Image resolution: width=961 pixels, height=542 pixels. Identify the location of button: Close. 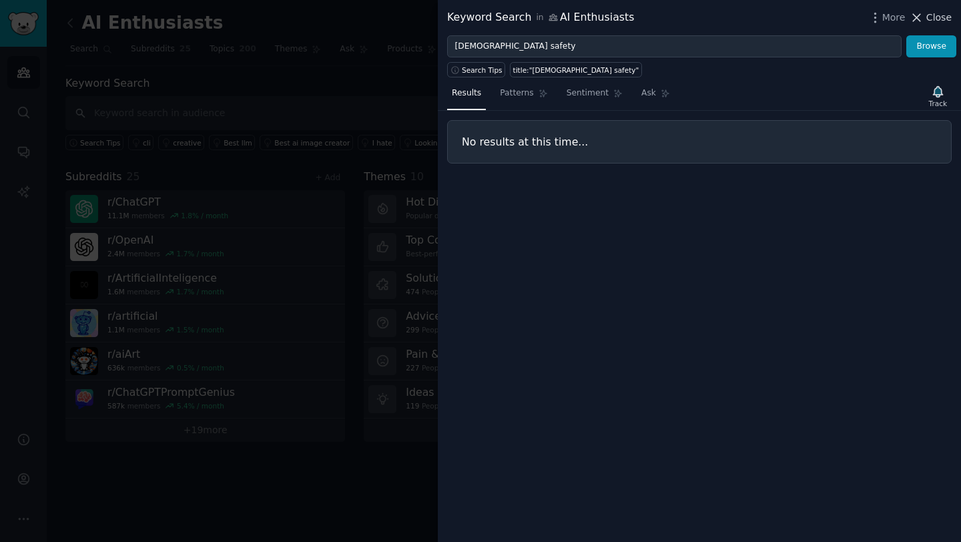
(931, 17).